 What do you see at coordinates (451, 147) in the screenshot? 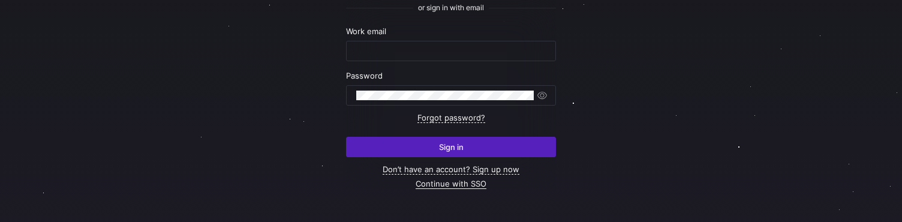
I see `span: Sign in` at bounding box center [451, 147].